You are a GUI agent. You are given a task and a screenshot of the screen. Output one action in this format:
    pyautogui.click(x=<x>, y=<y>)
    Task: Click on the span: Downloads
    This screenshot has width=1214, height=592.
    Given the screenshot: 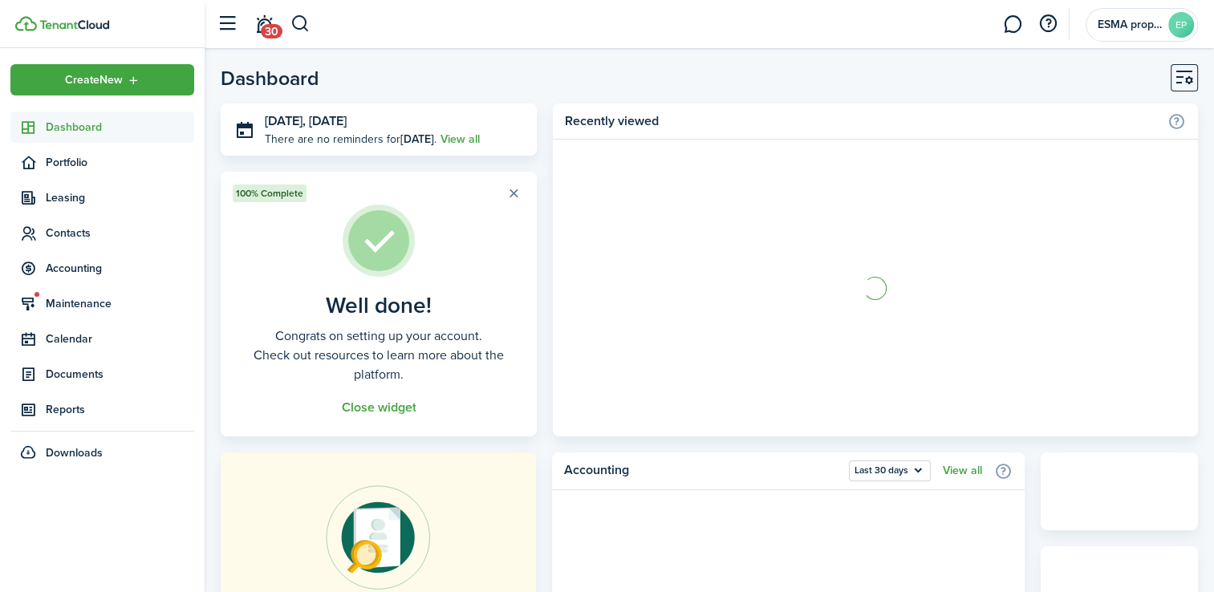 What is the action you would take?
    pyautogui.click(x=74, y=452)
    